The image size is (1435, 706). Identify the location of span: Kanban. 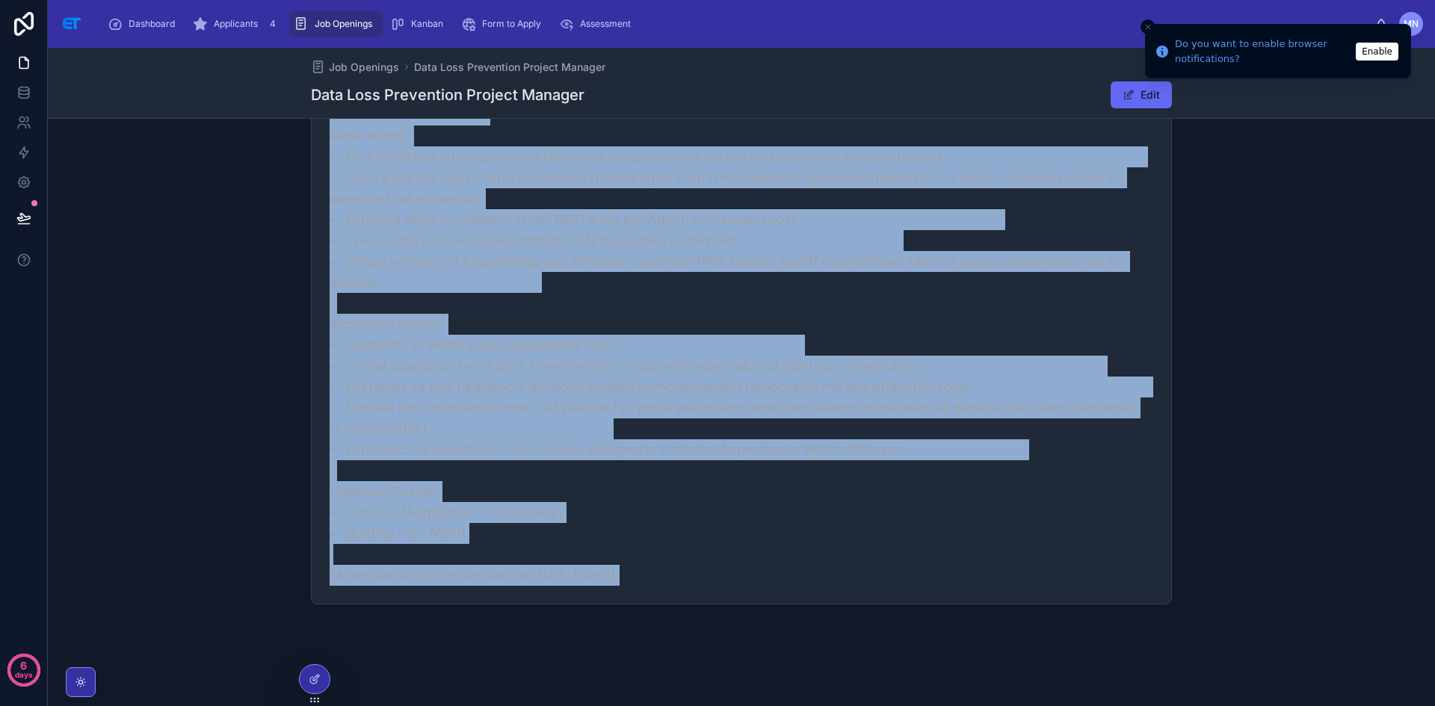
(427, 24).